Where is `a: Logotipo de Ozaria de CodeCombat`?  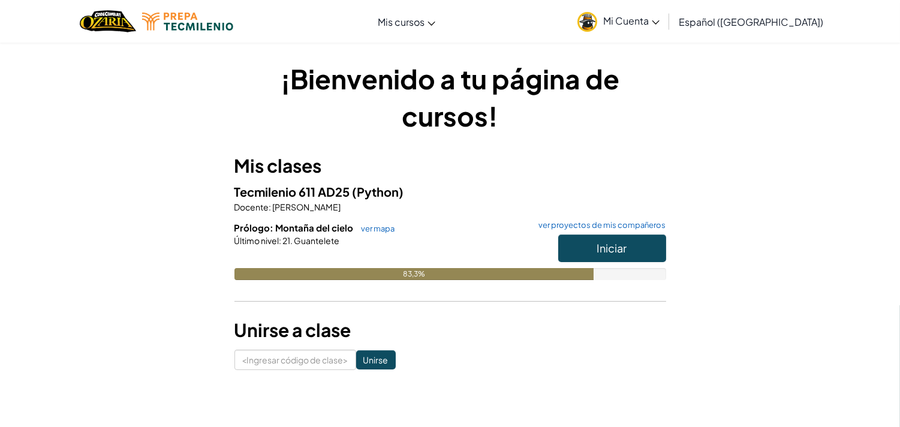
a: Logotipo de Ozaria de CodeCombat is located at coordinates (107, 21).